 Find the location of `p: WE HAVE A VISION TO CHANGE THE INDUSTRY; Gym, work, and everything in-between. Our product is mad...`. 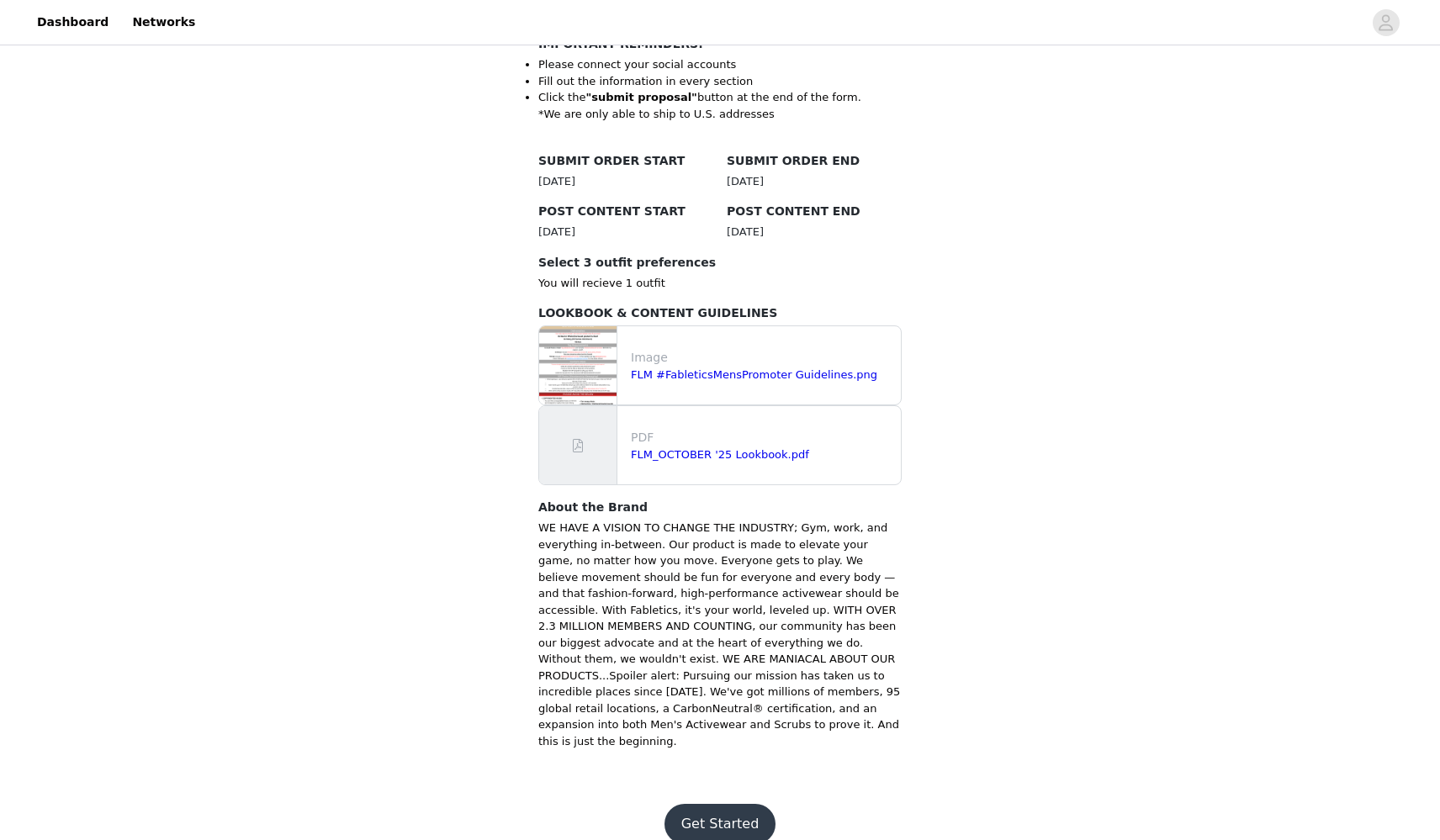

p: WE HAVE A VISION TO CHANGE THE INDUSTRY; Gym, work, and everything in-between. Our product is mad... is located at coordinates (720, 634).